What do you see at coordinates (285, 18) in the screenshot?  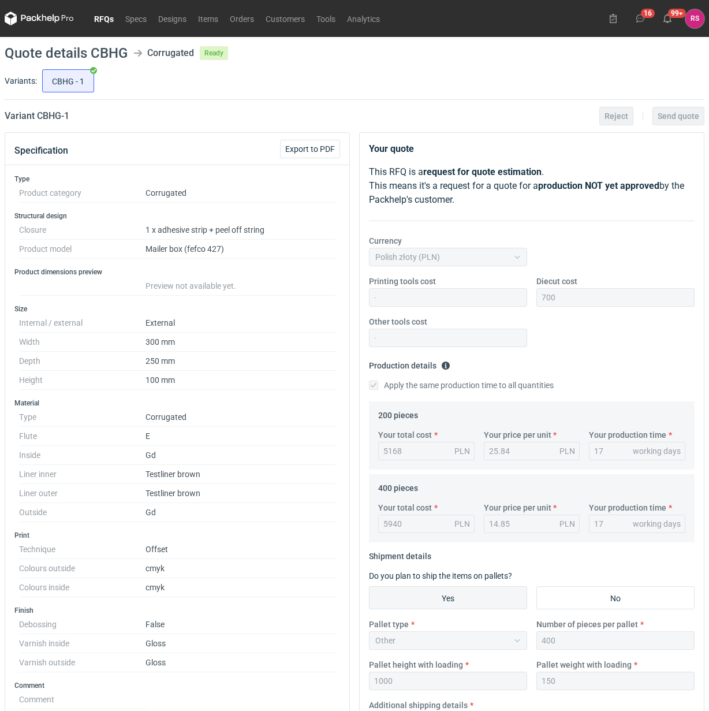 I see `a: Customers` at bounding box center [285, 18].